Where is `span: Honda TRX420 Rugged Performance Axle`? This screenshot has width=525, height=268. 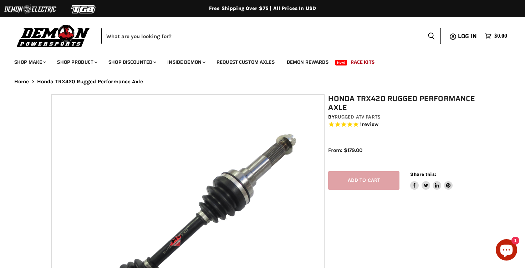
span: Honda TRX420 Rugged Performance Axle is located at coordinates (90, 82).